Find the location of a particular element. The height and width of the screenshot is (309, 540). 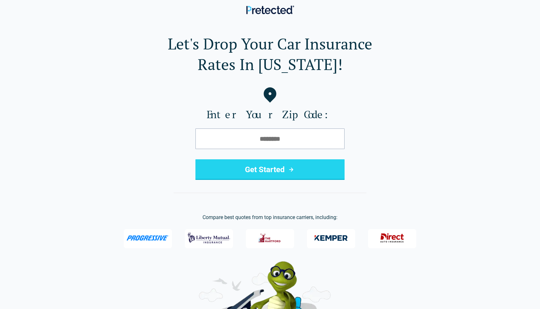

img: Liberty Mutual is located at coordinates (209, 238).